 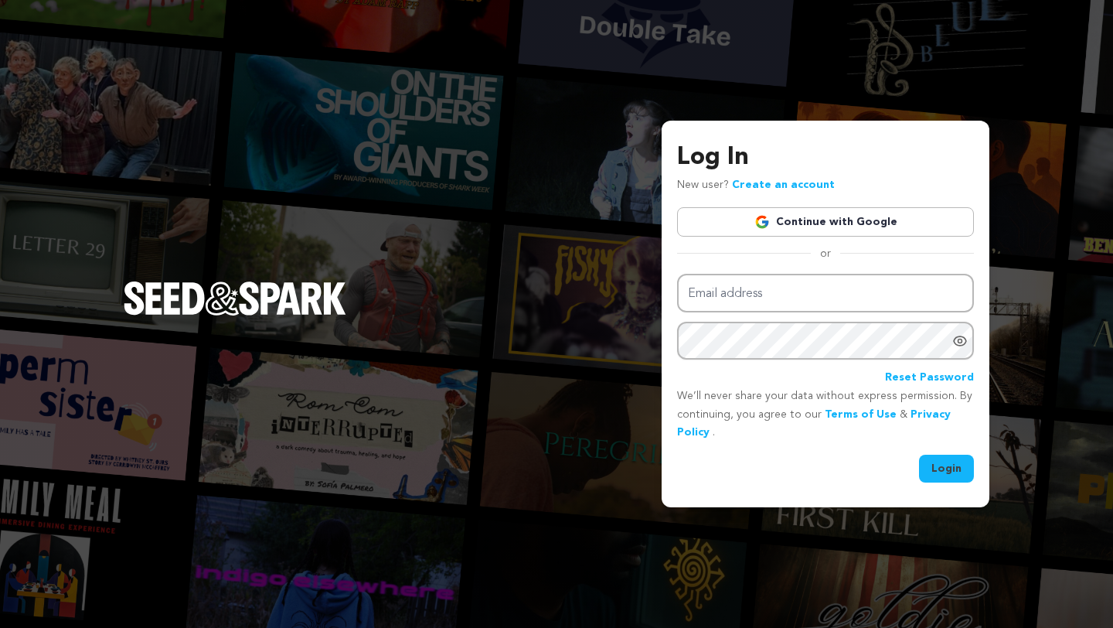 I want to click on img: Google logo, so click(x=762, y=222).